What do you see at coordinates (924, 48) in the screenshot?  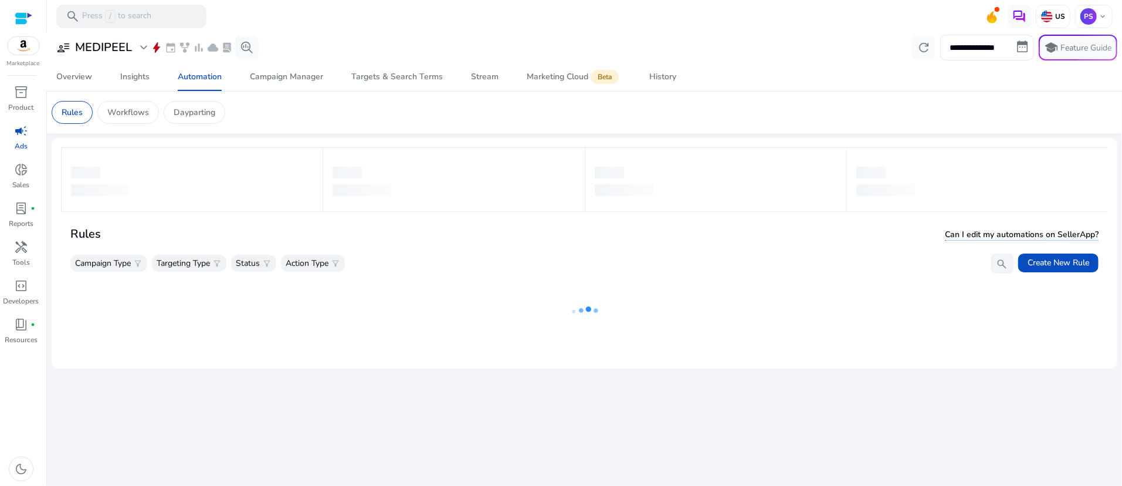 I see `span: refresh` at bounding box center [924, 48].